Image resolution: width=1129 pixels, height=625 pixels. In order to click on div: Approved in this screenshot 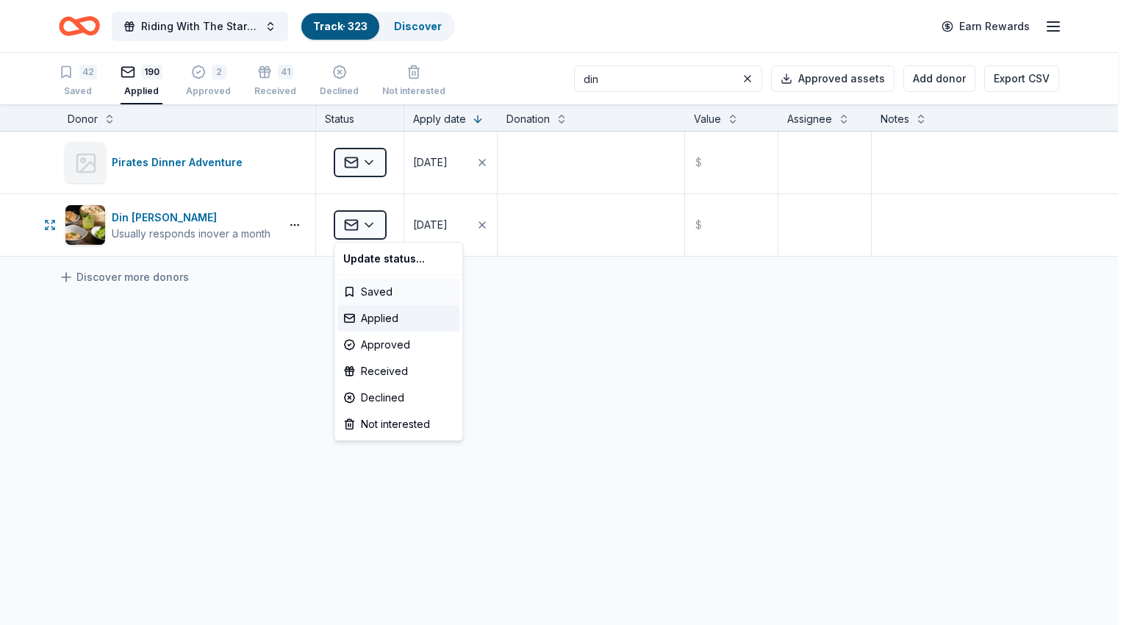, I will do `click(398, 345)`.